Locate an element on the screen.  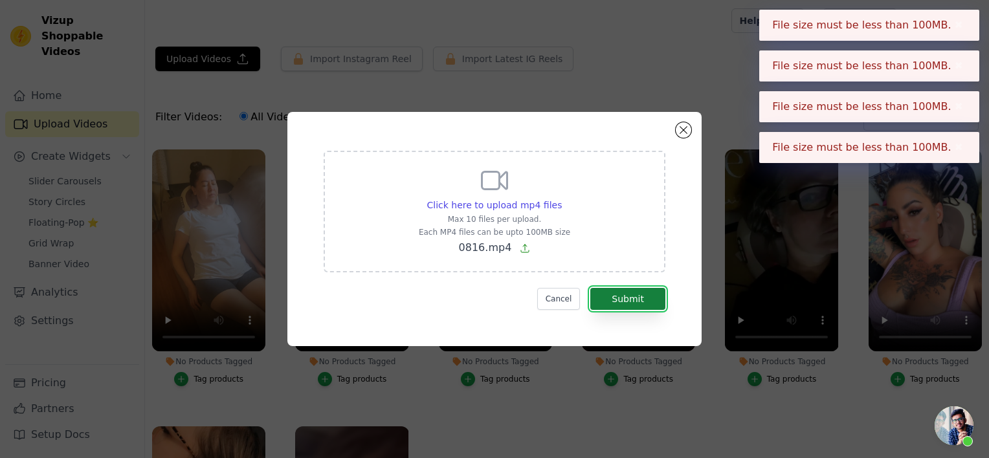
button: Submit is located at coordinates (628, 299).